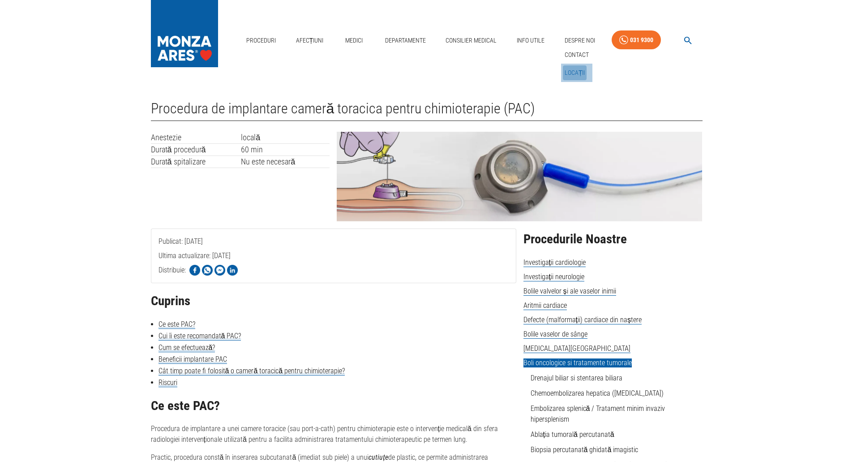 The width and height of the screenshot is (853, 462). What do you see at coordinates (285, 138) in the screenshot?
I see `td: locală` at bounding box center [285, 138].